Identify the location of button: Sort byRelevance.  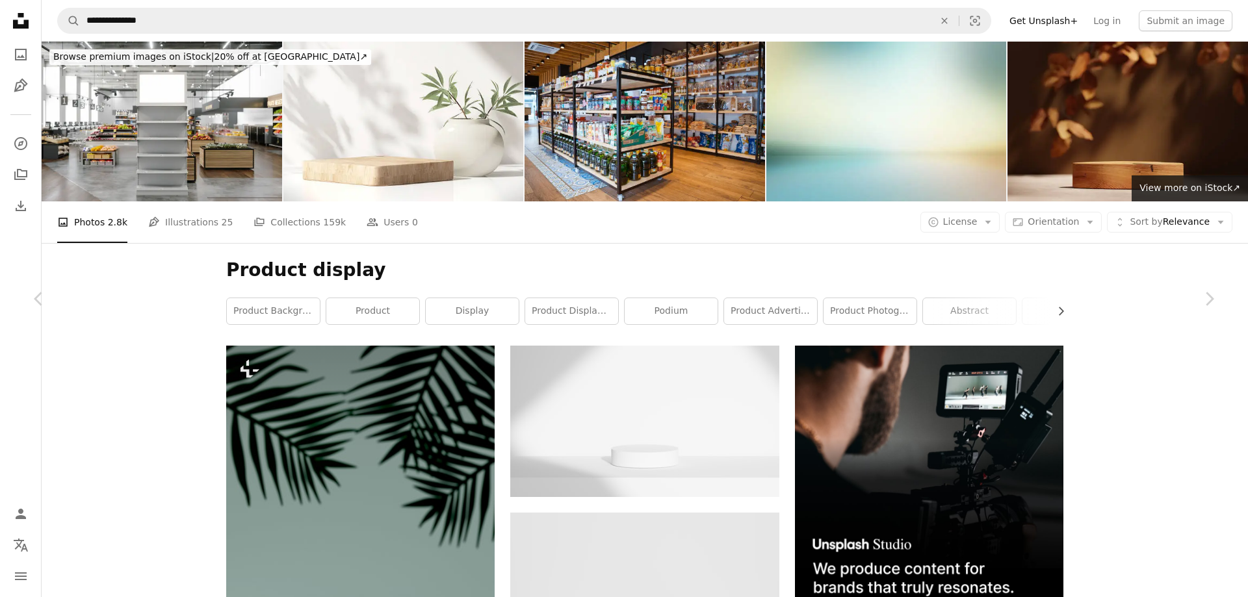
(1169, 222).